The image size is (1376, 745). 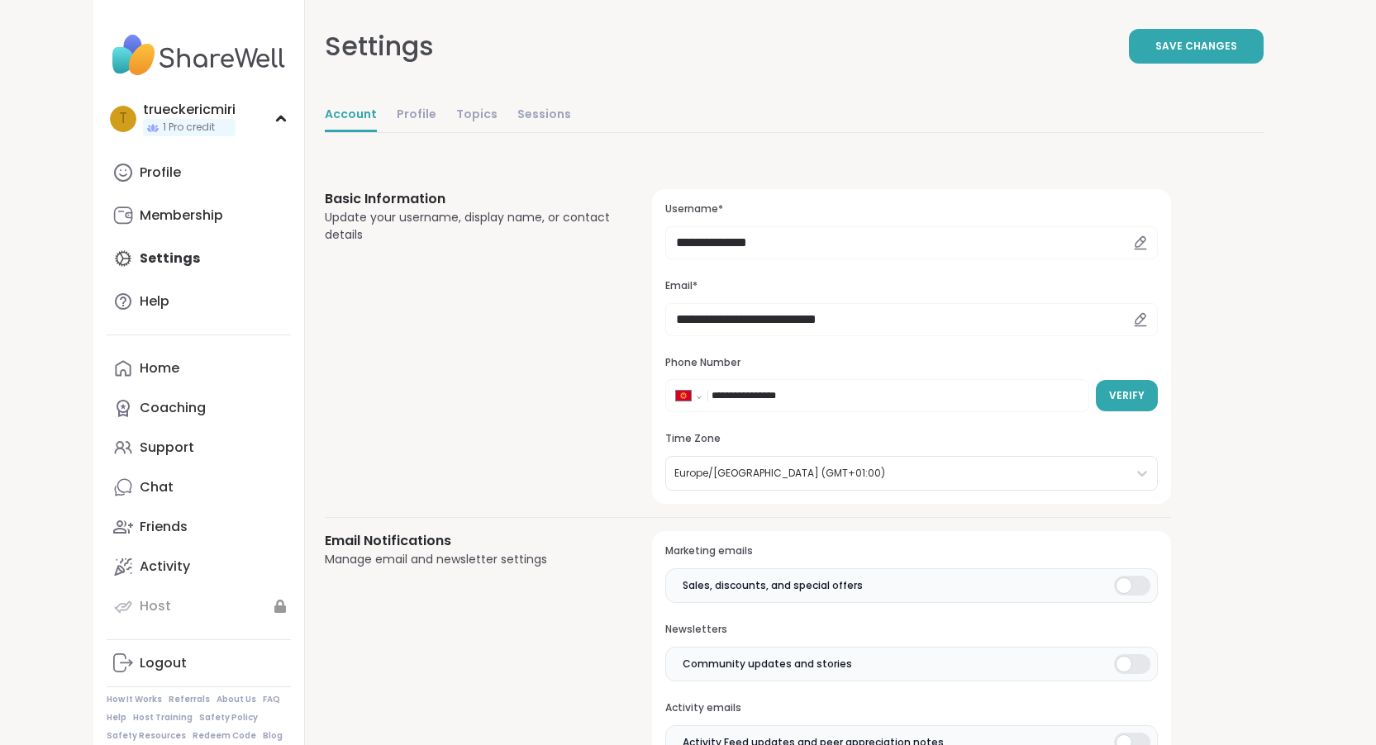 I want to click on span: t, so click(x=123, y=119).